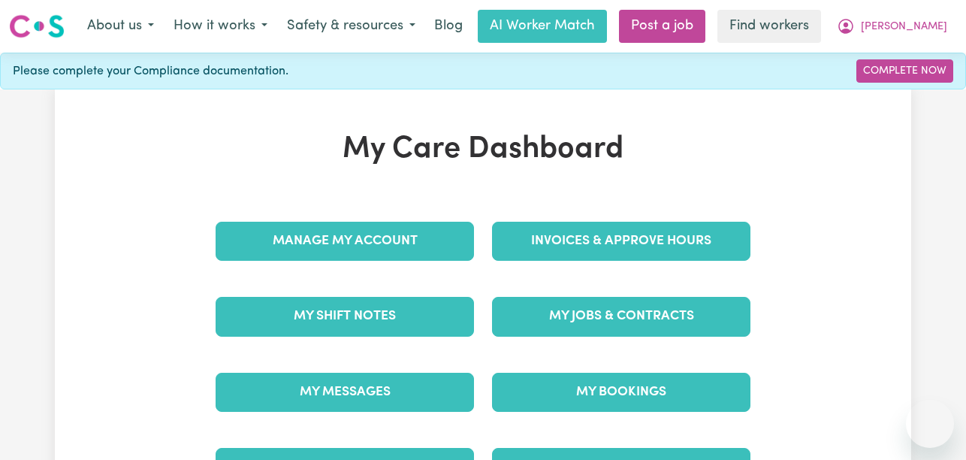  What do you see at coordinates (621, 316) in the screenshot?
I see `a: My Jobs & Contracts` at bounding box center [621, 316].